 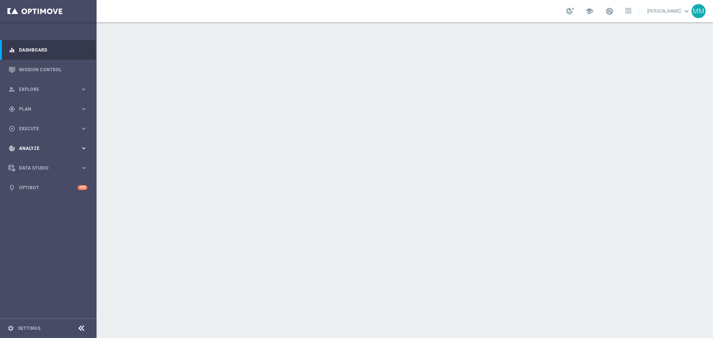 I want to click on i: lightbulb, so click(x=12, y=188).